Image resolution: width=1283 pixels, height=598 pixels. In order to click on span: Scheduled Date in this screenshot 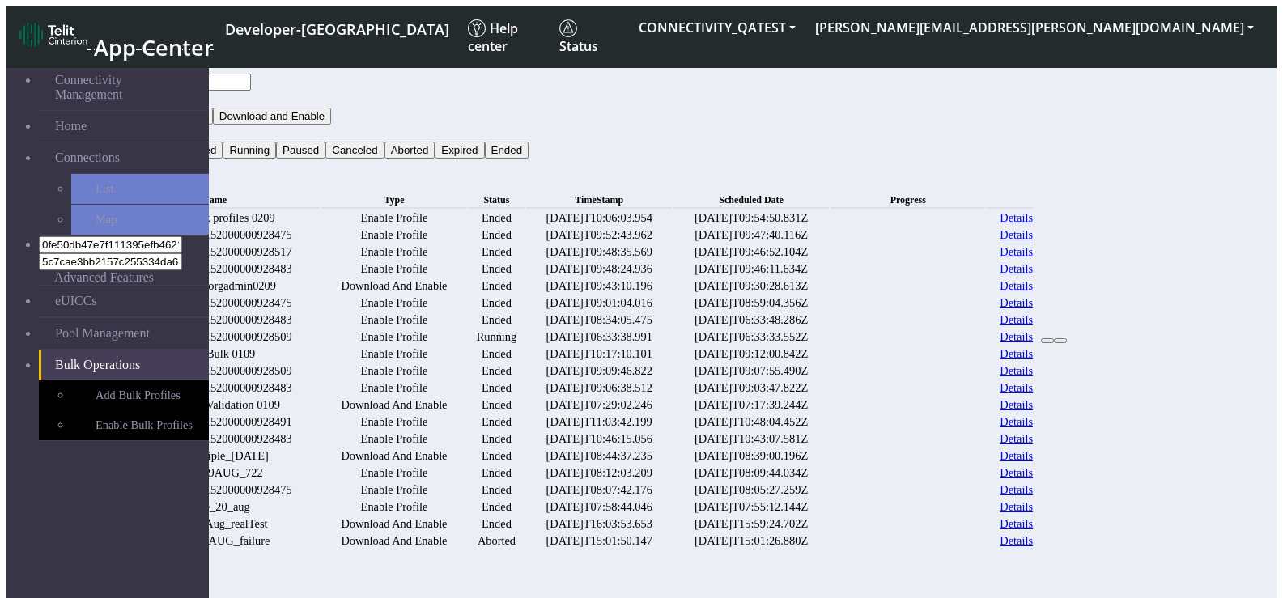, I will do `click(751, 200)`.